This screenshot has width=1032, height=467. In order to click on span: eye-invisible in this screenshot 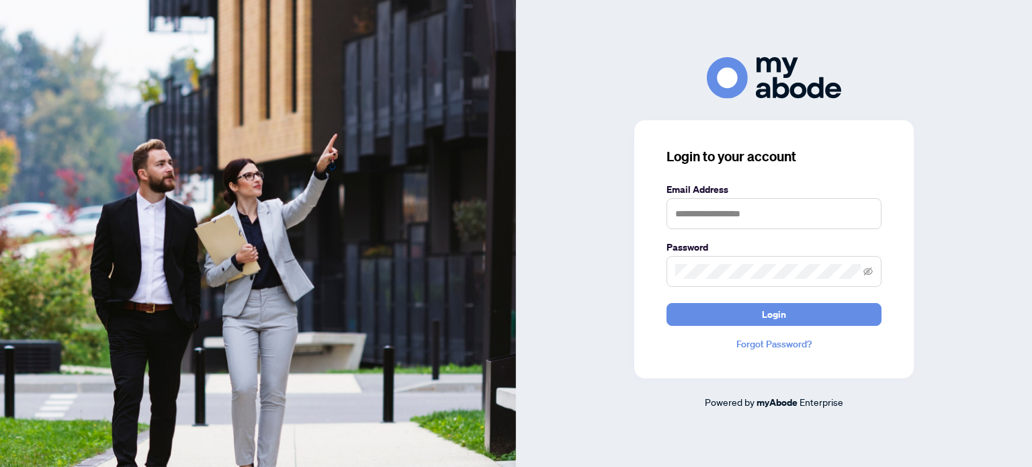, I will do `click(868, 272)`.